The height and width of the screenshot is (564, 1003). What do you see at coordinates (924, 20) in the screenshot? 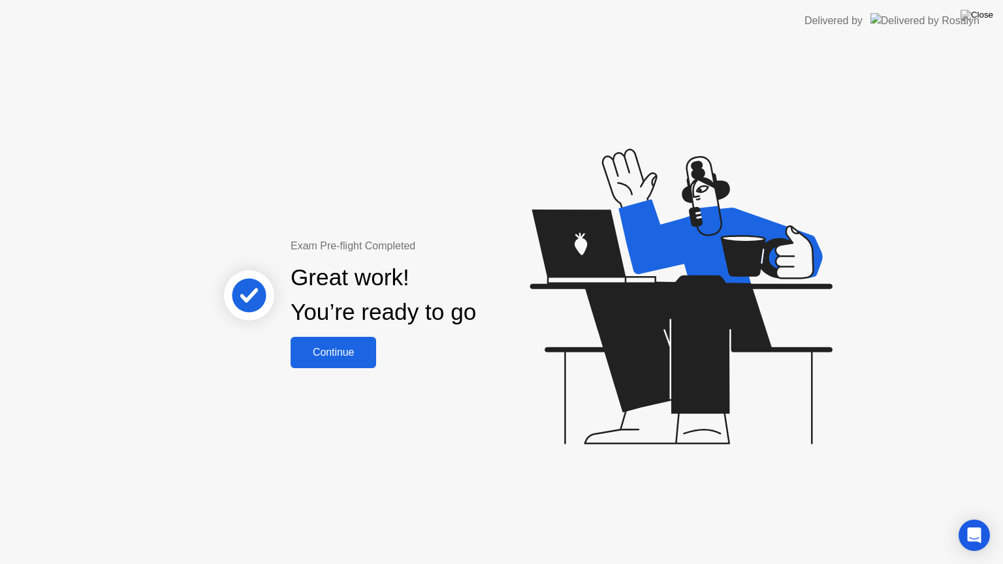
I see `img: Delivered by Rosalyn` at bounding box center [924, 20].